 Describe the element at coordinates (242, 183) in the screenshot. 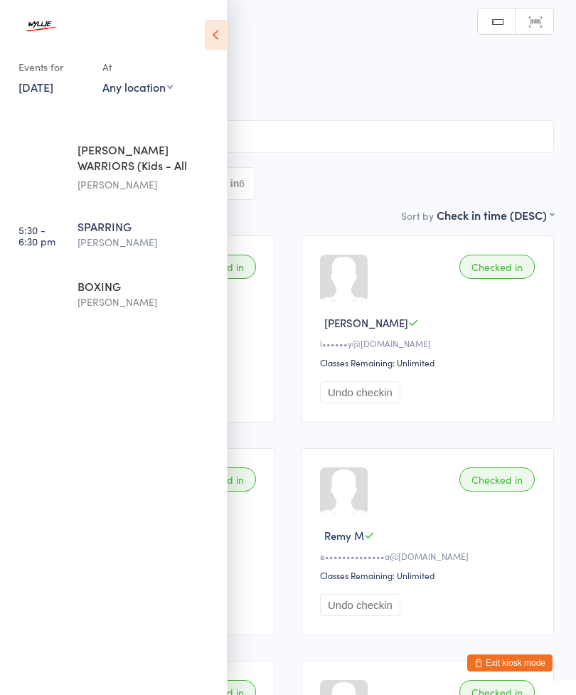

I see `div: 6` at that location.